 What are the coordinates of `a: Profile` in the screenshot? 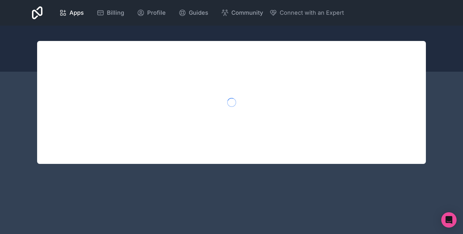 It's located at (151, 13).